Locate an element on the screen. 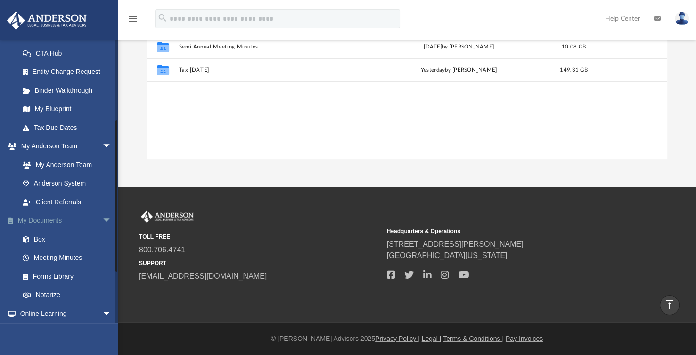  img: User Pic is located at coordinates (682, 18).